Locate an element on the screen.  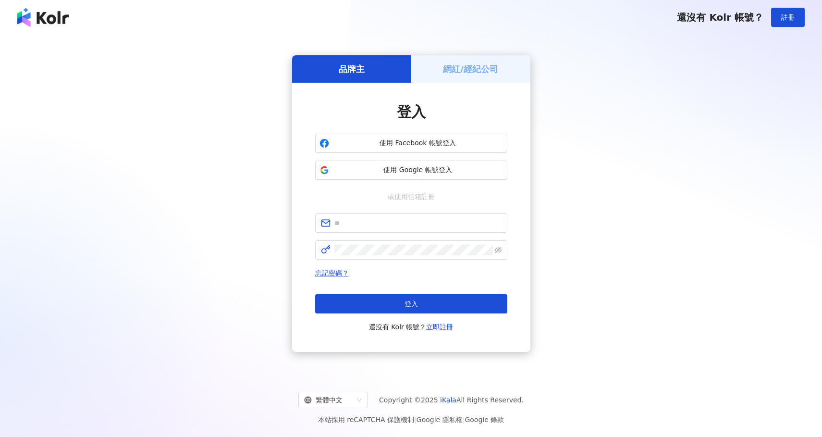
a: Google 條款 is located at coordinates (485, 420).